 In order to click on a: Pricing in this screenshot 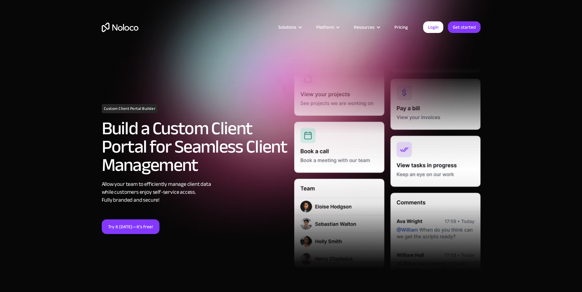, I will do `click(401, 27)`.